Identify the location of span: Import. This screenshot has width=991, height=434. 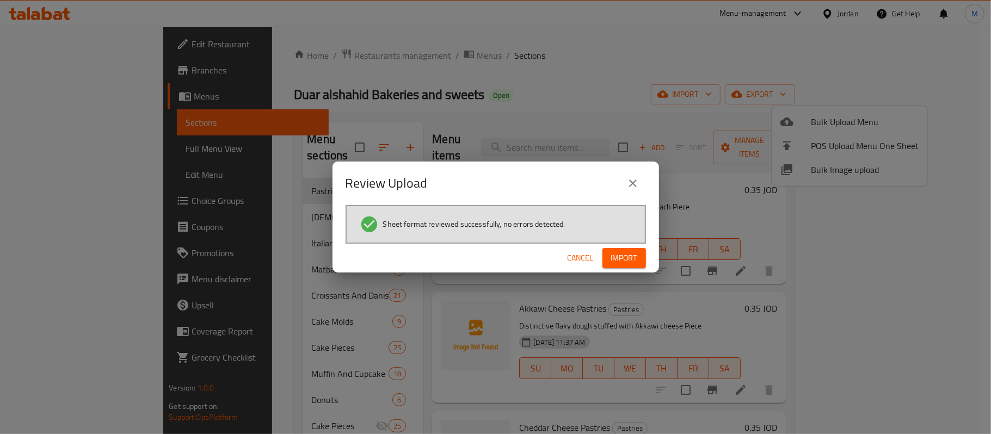
(624, 258).